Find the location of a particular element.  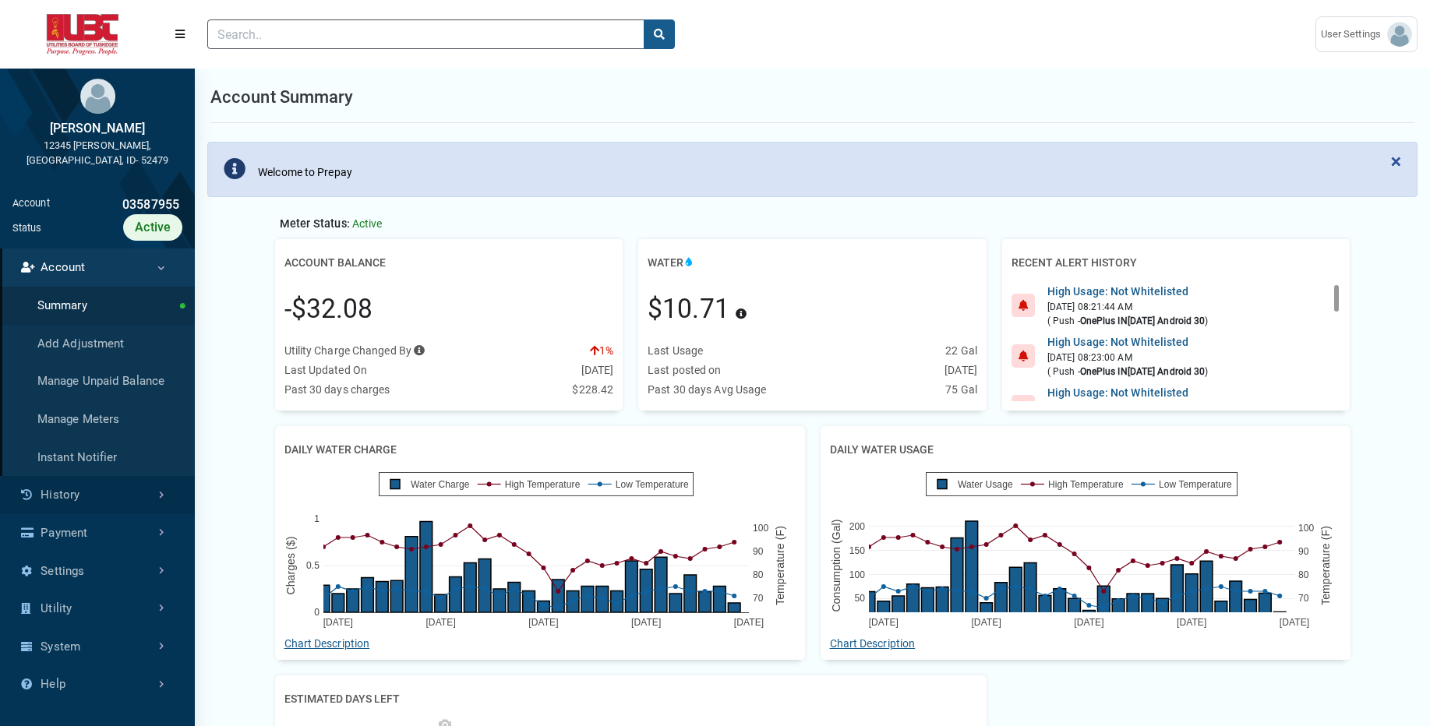

span: User Settings is located at coordinates (1354, 34).